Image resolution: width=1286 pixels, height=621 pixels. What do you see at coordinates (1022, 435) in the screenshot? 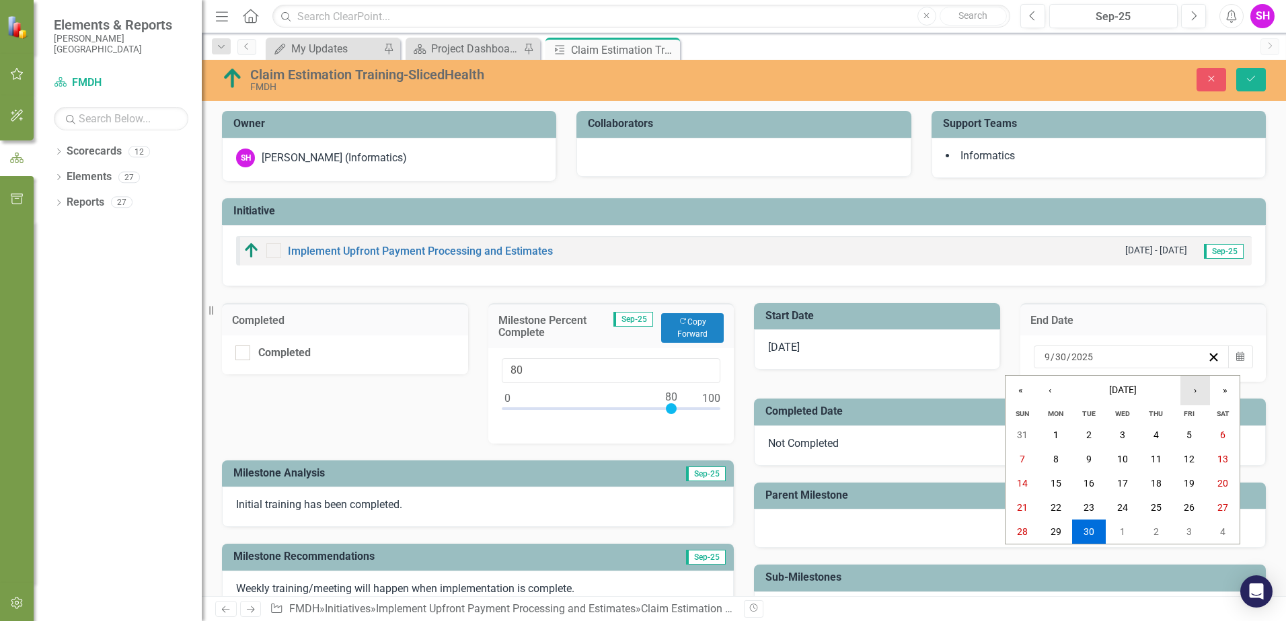
I see `abbr: August 31, 2025` at bounding box center [1022, 435].